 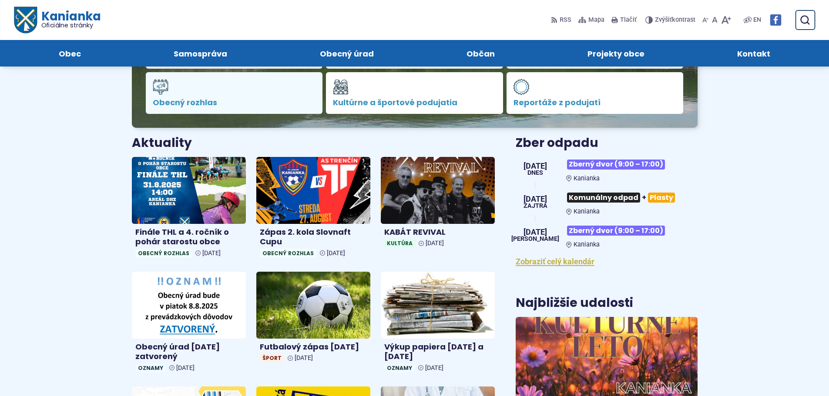 What do you see at coordinates (535, 206) in the screenshot?
I see `span: Zajtra` at bounding box center [535, 206].